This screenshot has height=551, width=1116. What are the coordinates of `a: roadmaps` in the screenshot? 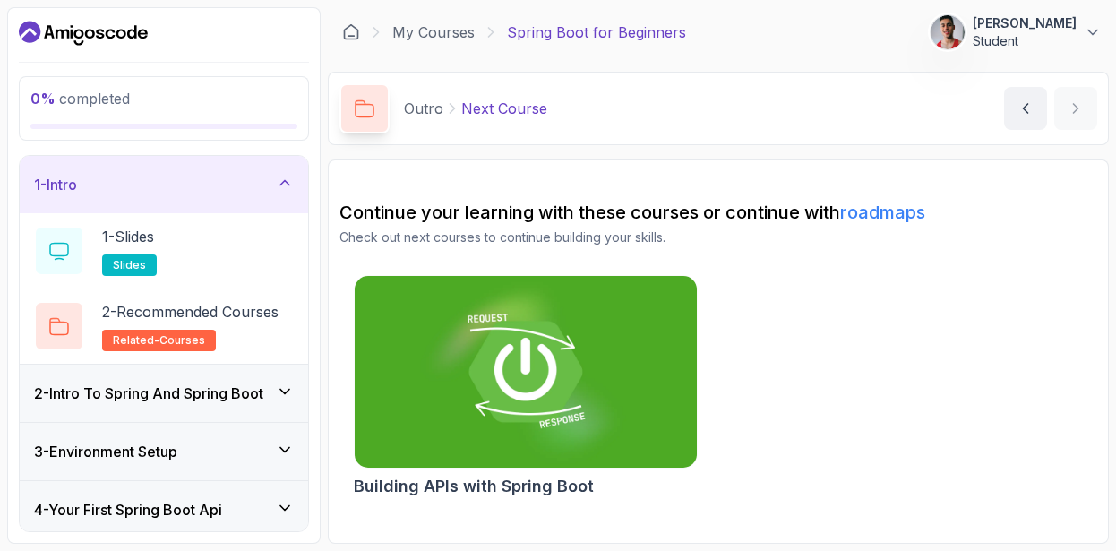 It's located at (883, 212).